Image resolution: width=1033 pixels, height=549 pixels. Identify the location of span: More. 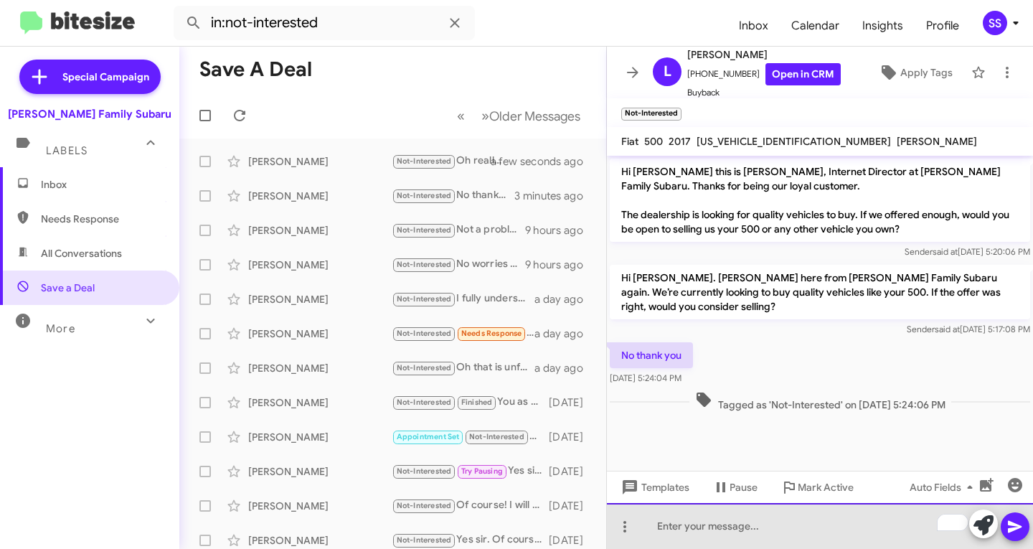
(60, 329).